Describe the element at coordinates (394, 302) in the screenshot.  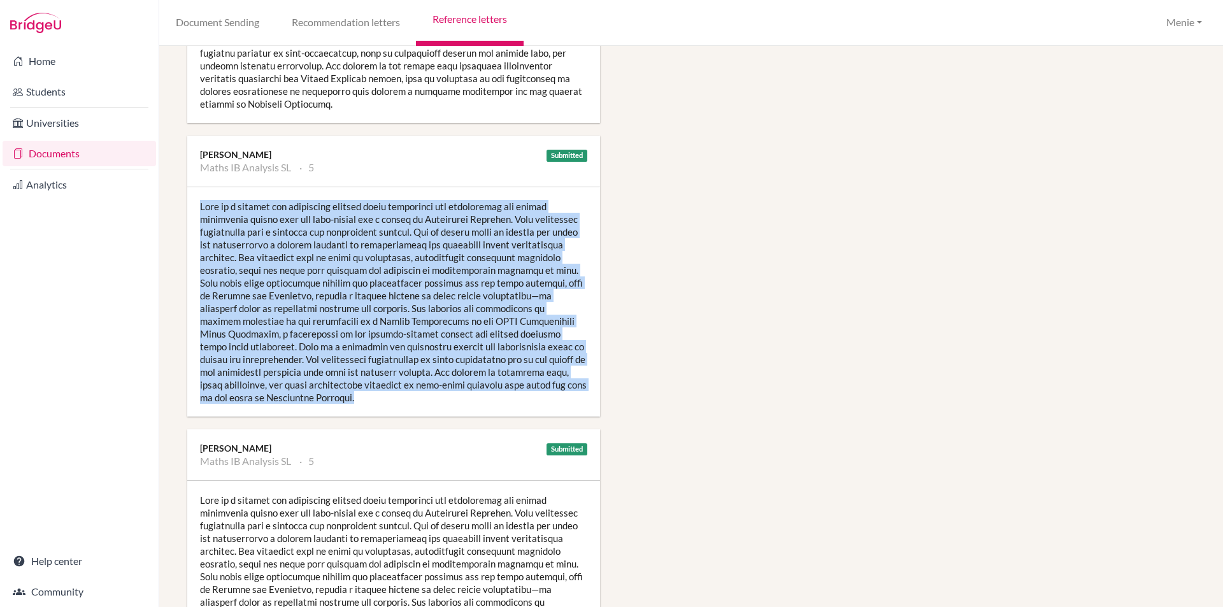
I see `div: Lore ip d sitamet con adipiscing elitsed doeiu temporinci utl etdoloremag ali enimad minimvenia q...` at that location.